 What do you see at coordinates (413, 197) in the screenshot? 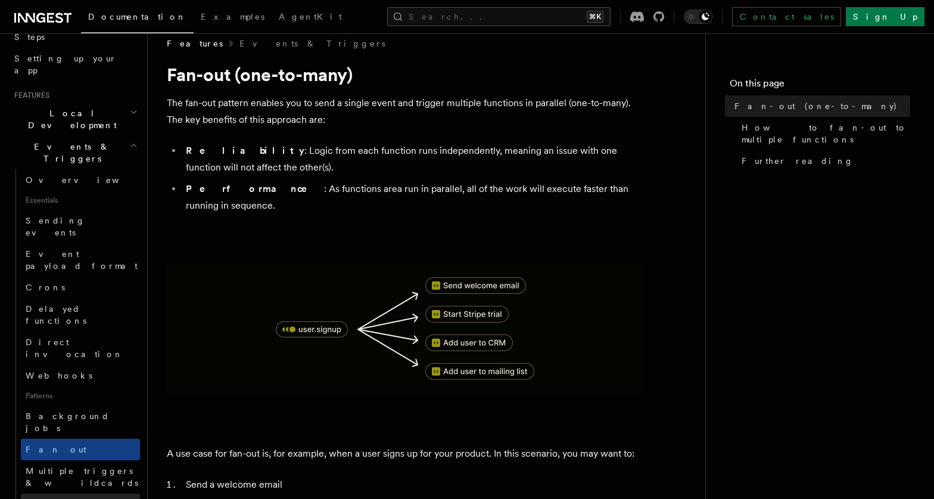
I see `li: : As functions area run in parallel, all of the work will execute faster than running in sequence.` at bounding box center [413, 197].